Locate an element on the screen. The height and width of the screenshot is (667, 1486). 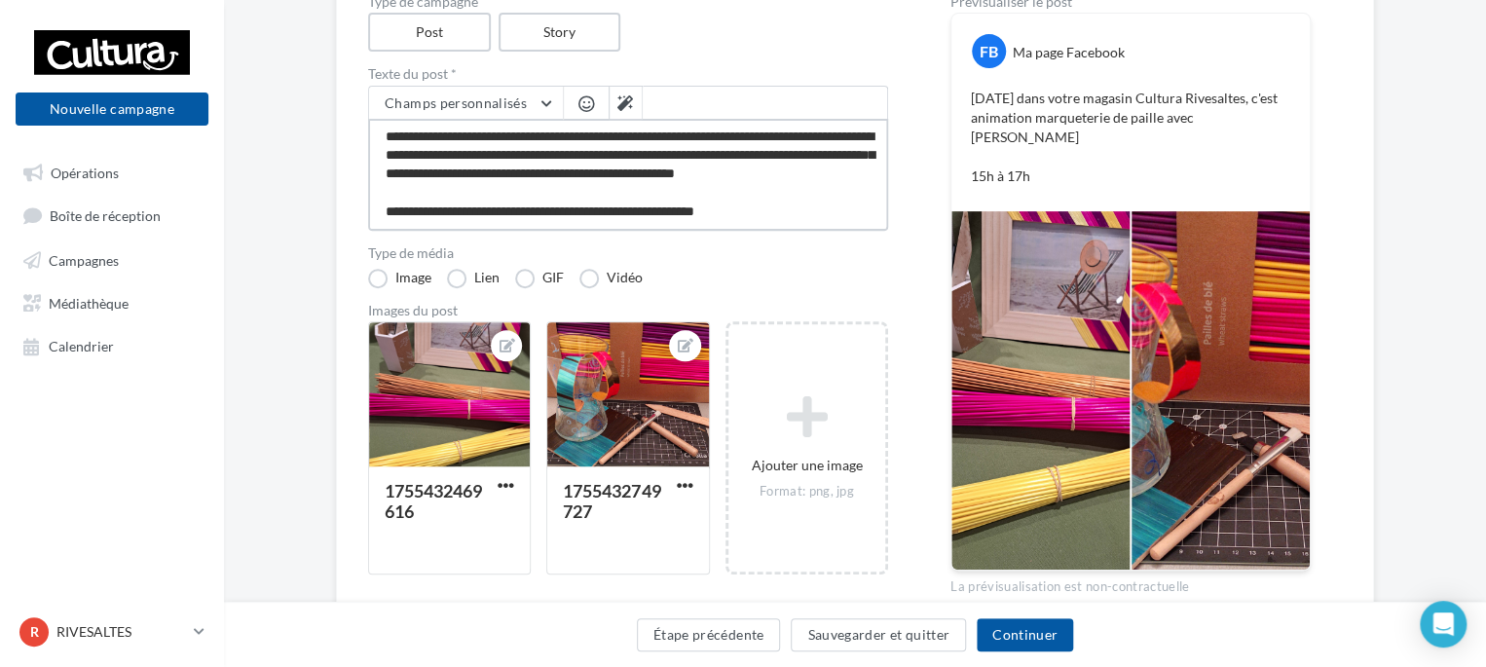
span: Champs personnalisés is located at coordinates (456, 102).